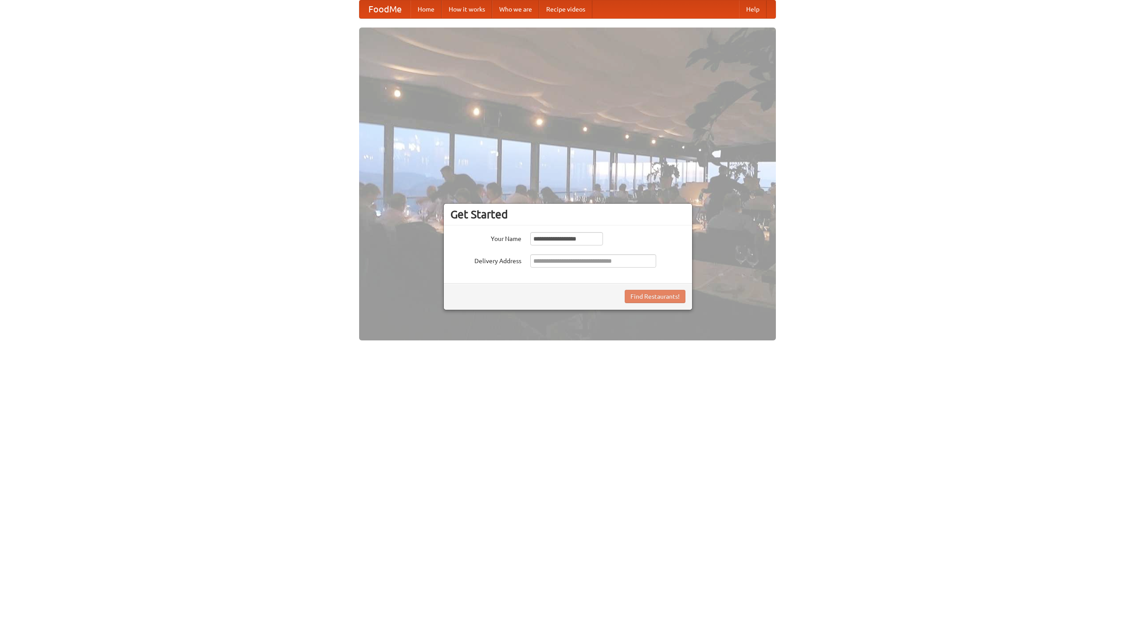 The height and width of the screenshot is (628, 1135). Describe the element at coordinates (655, 296) in the screenshot. I see `button: Find Restaurants!` at that location.